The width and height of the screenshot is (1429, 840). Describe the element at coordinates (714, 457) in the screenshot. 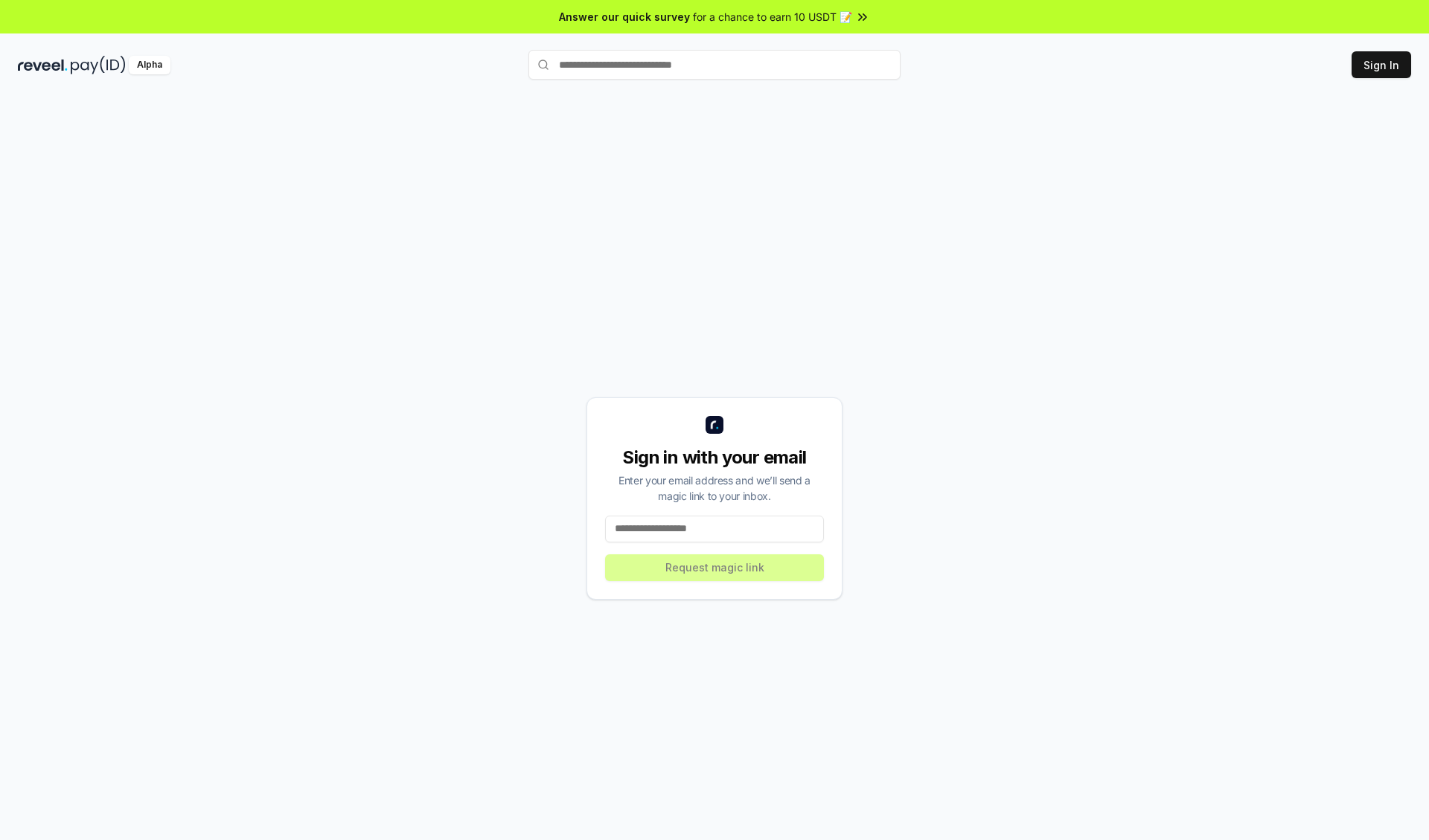

I see `div: Sign in with your email` at that location.